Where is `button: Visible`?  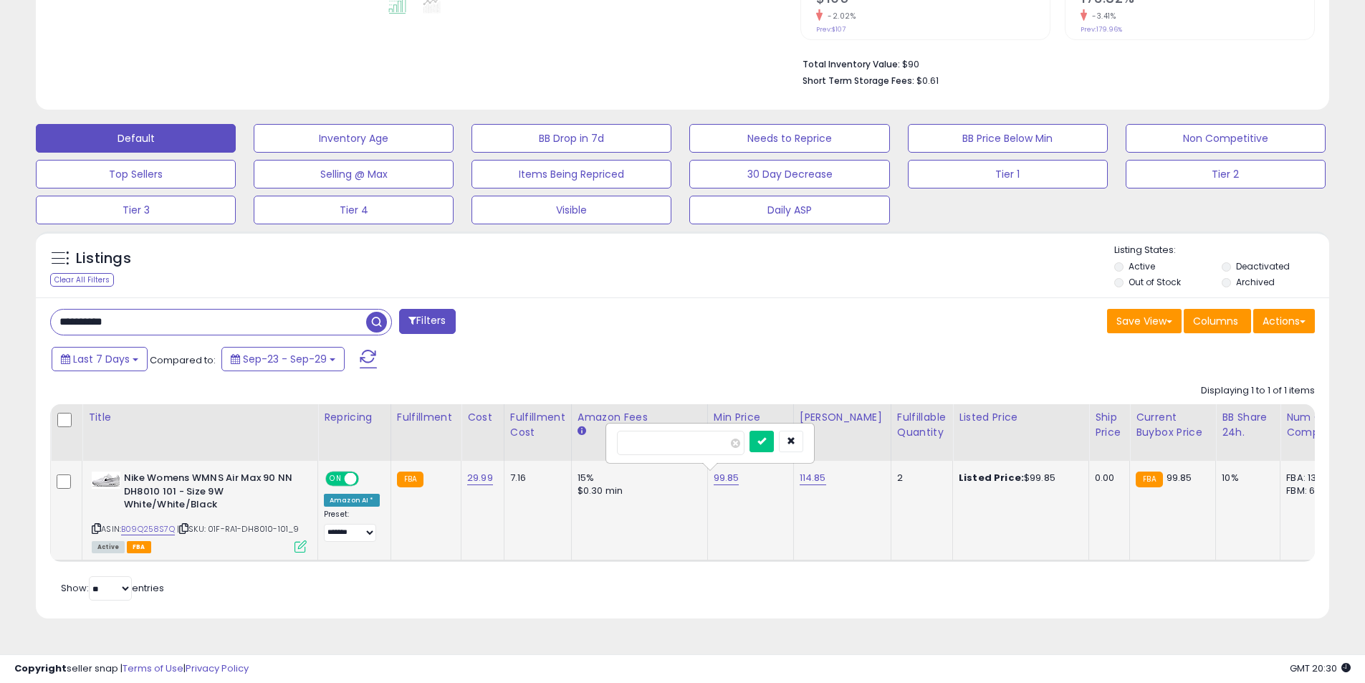 button: Visible is located at coordinates (571, 210).